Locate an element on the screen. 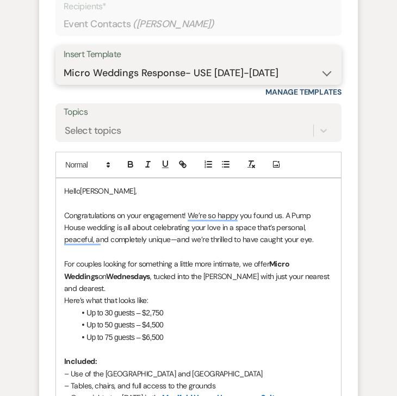 The height and width of the screenshot is (396, 397). div: Select topics is located at coordinates (93, 130).